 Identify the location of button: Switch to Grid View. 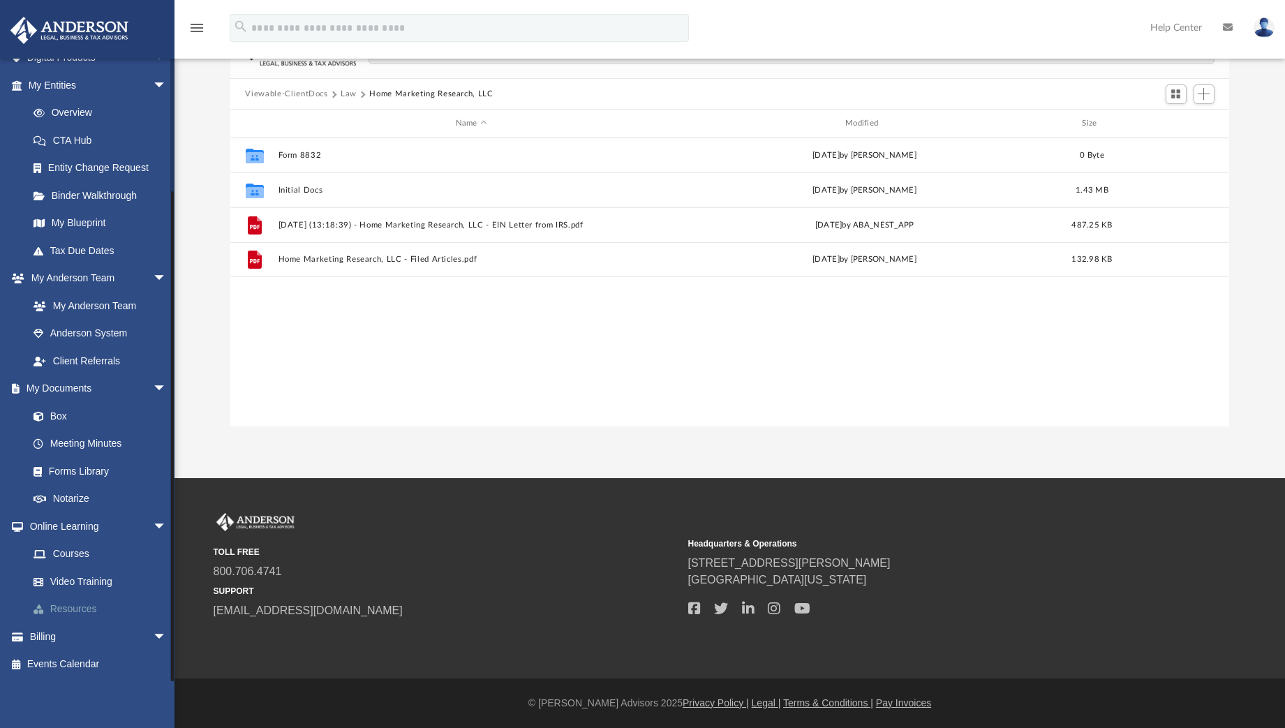
(1176, 94).